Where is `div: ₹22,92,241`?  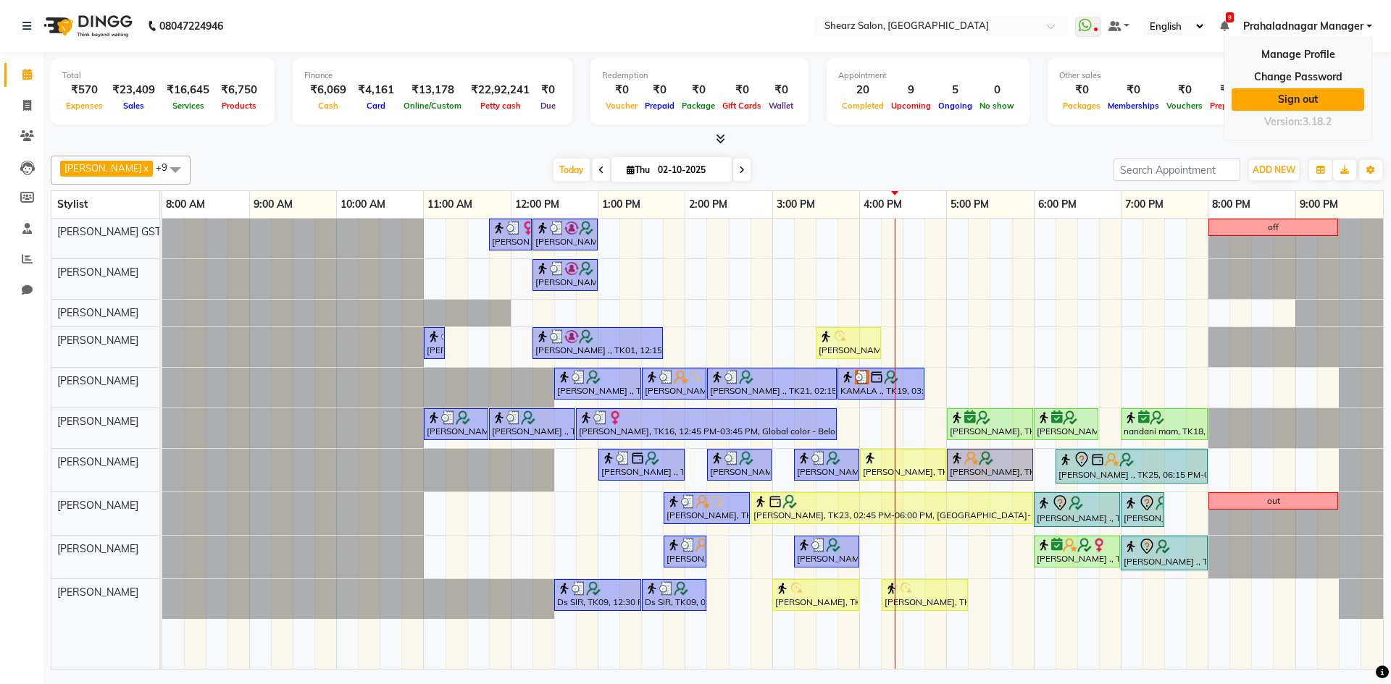
div: ₹22,92,241 is located at coordinates (500, 90).